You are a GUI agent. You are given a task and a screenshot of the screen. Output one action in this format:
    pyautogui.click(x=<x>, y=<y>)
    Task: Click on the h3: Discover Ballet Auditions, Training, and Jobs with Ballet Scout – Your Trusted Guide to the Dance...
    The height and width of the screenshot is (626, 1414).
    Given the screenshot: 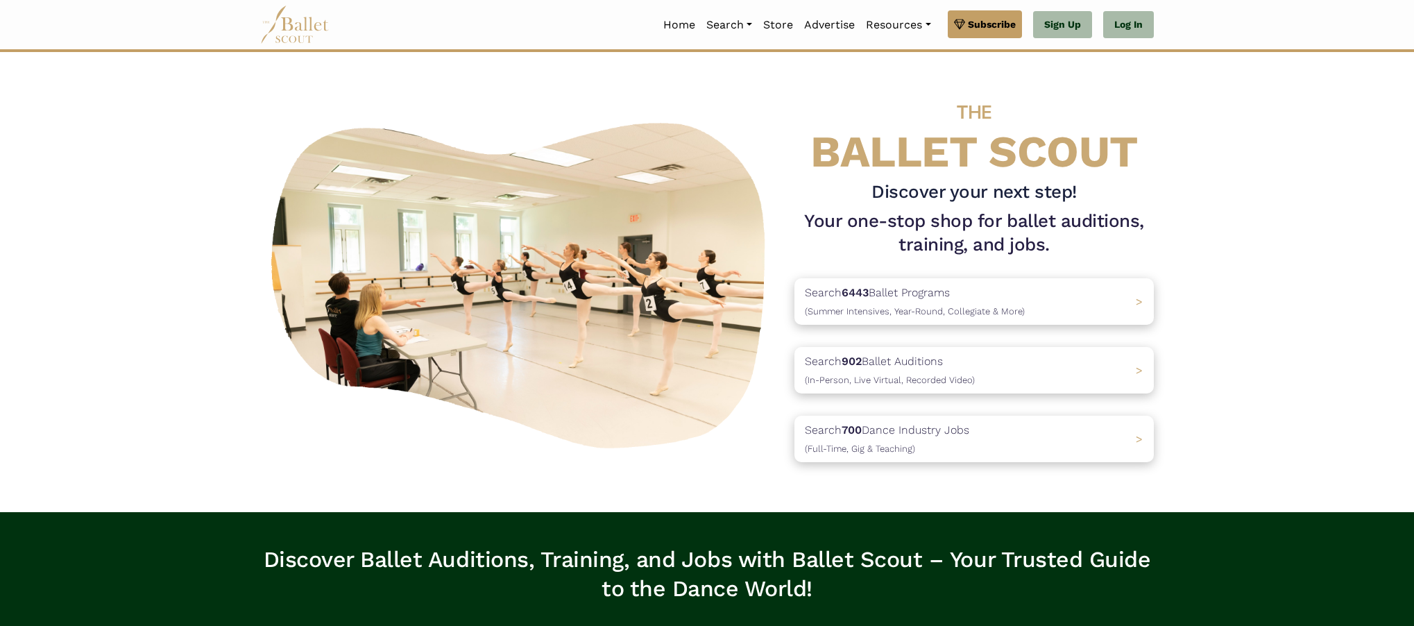 What is the action you would take?
    pyautogui.click(x=707, y=574)
    